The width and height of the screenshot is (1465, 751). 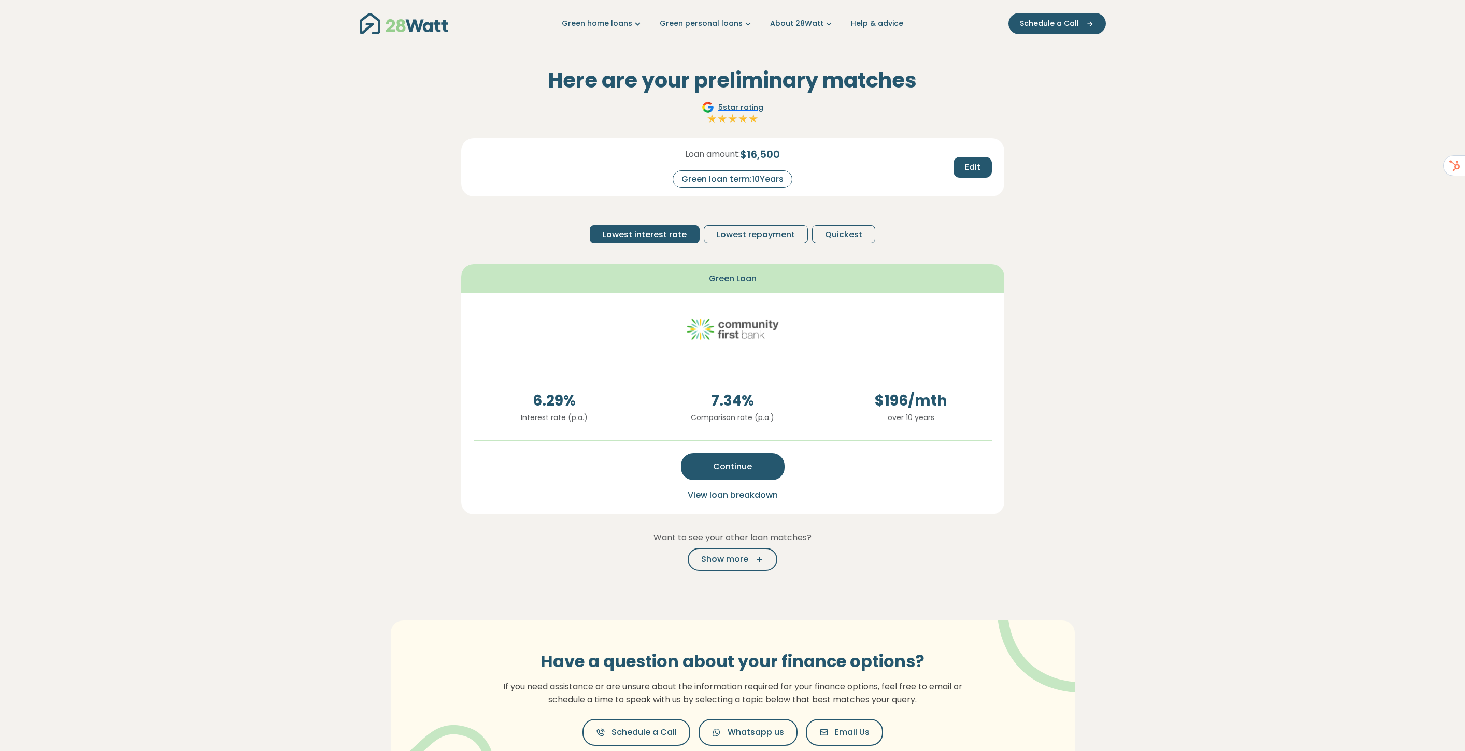 I want to click on span: 5 star rating, so click(x=740, y=107).